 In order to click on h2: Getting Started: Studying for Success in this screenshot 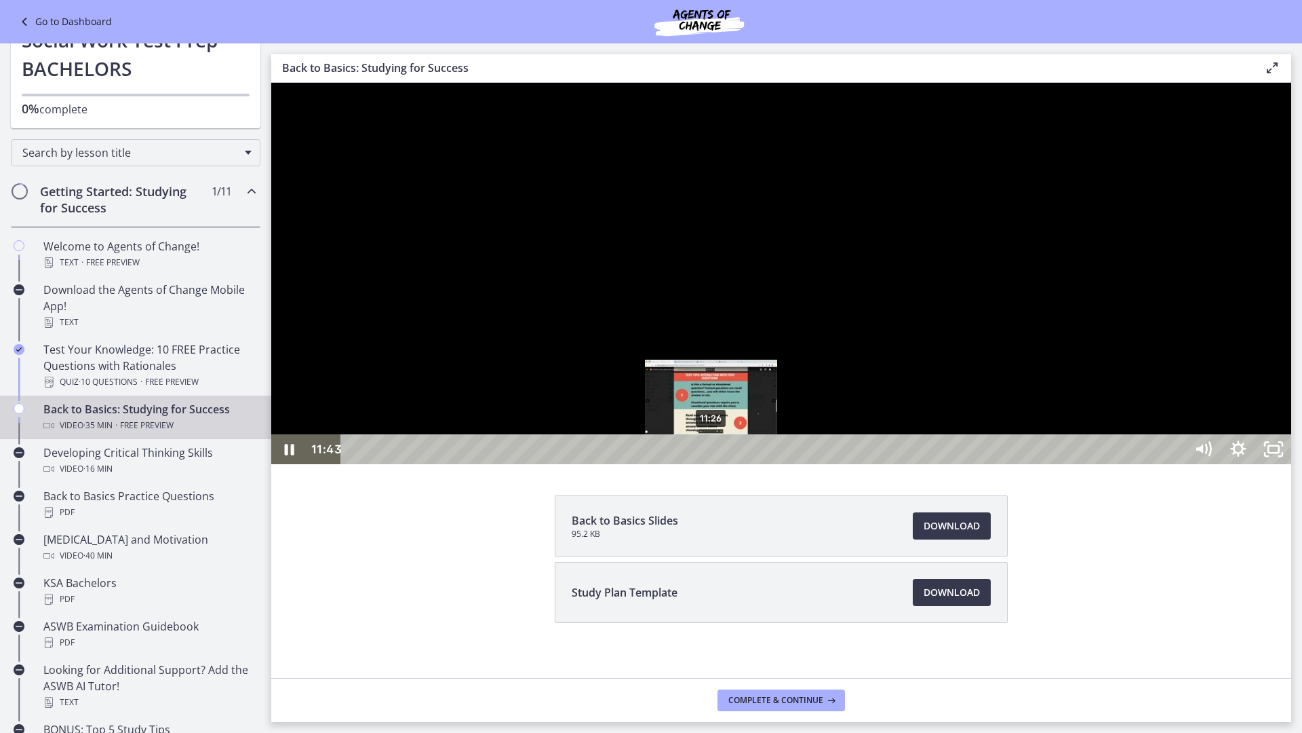, I will do `click(123, 199)`.